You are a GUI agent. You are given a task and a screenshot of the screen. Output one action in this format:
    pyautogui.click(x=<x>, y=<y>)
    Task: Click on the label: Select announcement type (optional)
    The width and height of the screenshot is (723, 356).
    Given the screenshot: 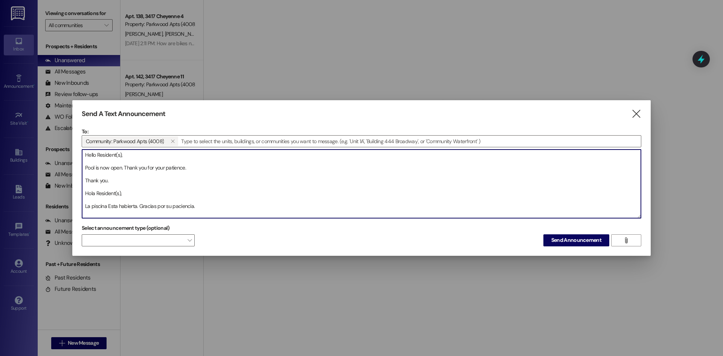 What is the action you would take?
    pyautogui.click(x=126, y=228)
    